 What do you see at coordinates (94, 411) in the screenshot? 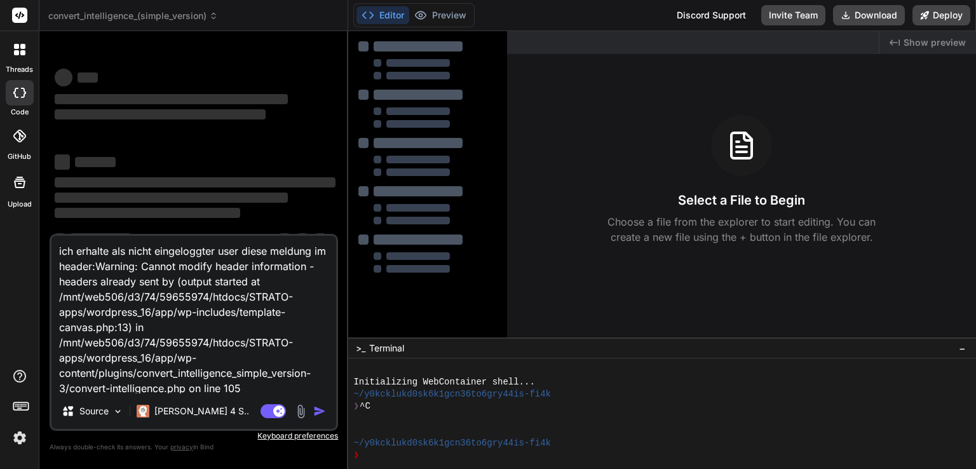
I see `p: Source` at bounding box center [94, 411].